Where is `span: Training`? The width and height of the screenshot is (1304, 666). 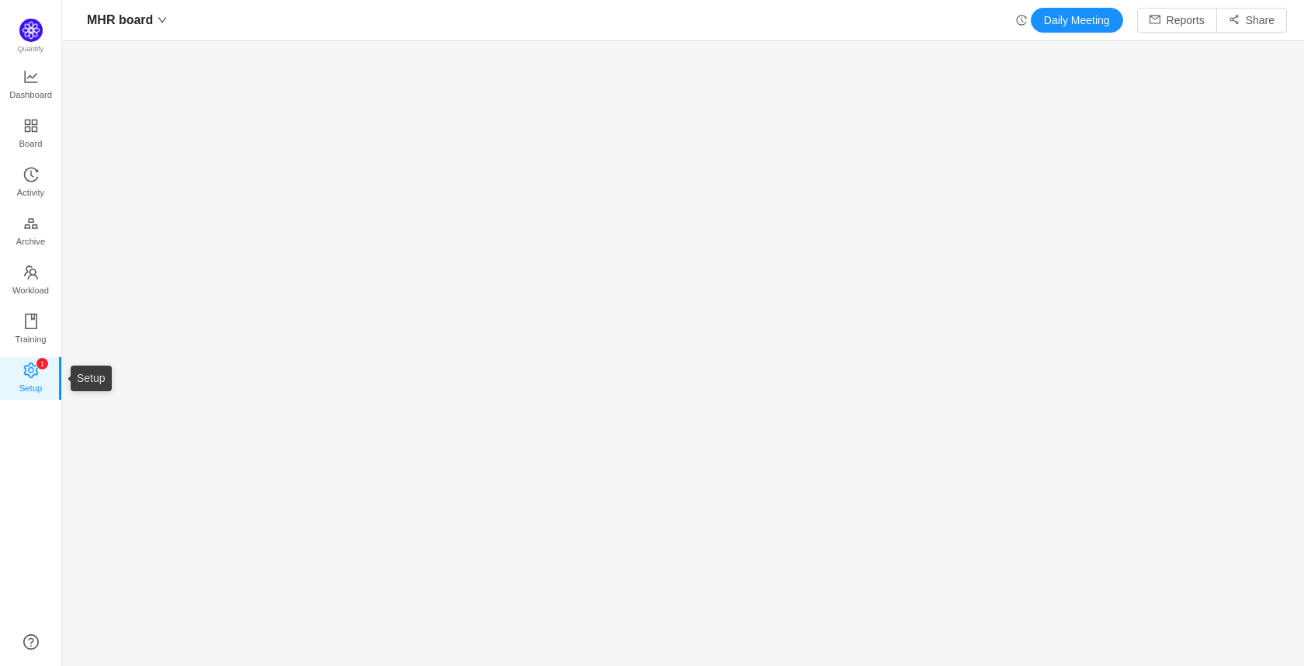 span: Training is located at coordinates (30, 339).